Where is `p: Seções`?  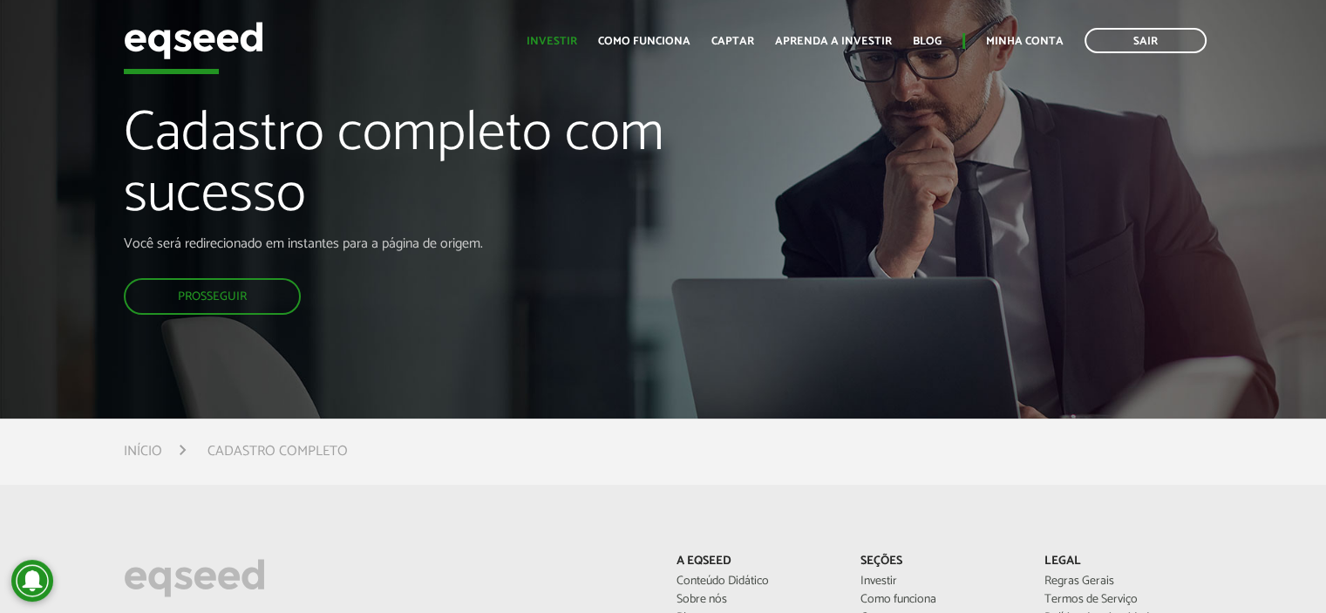
p: Seções is located at coordinates (939, 561).